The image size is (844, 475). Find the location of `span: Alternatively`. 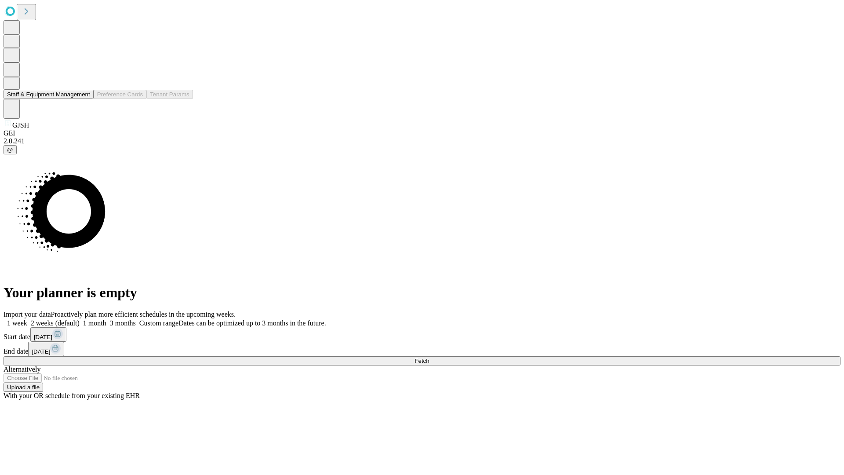

span: Alternatively is located at coordinates (22, 369).